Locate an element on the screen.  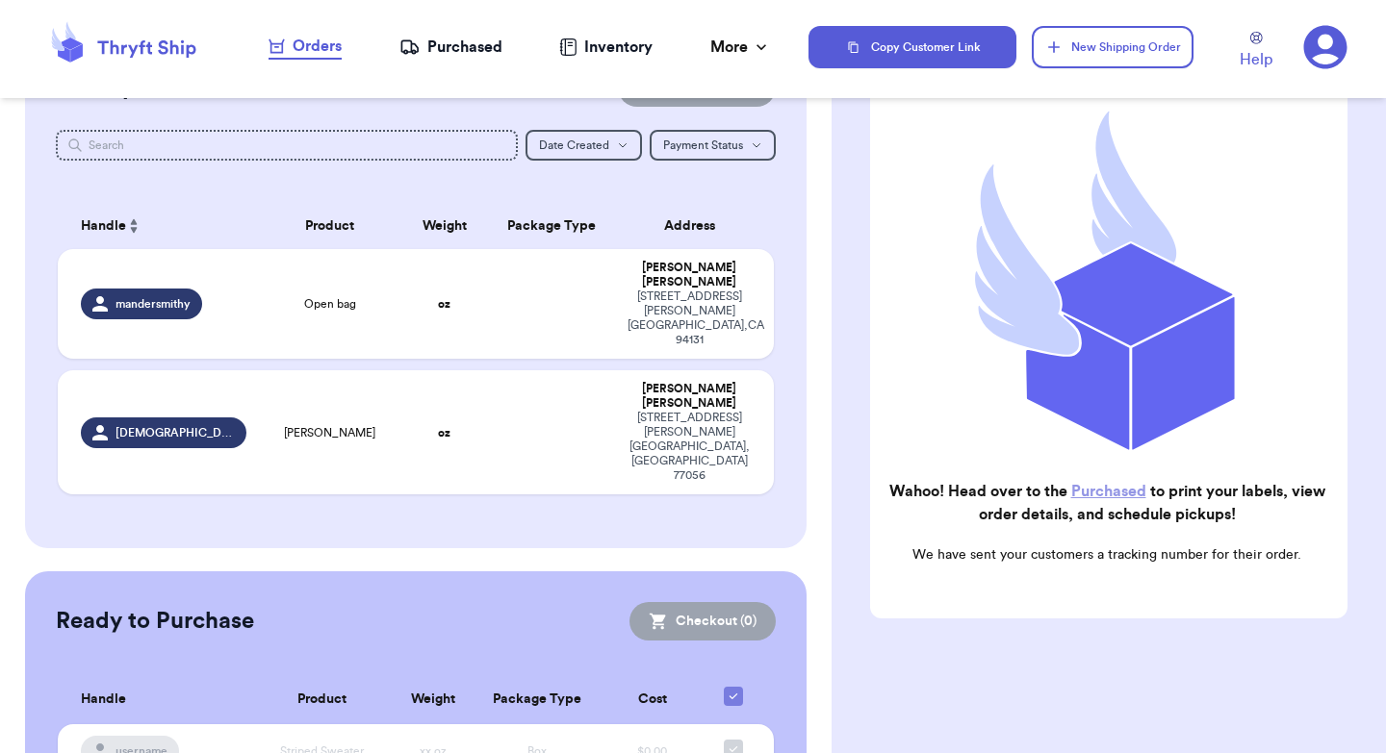
div: Purchased is located at coordinates (450, 47).